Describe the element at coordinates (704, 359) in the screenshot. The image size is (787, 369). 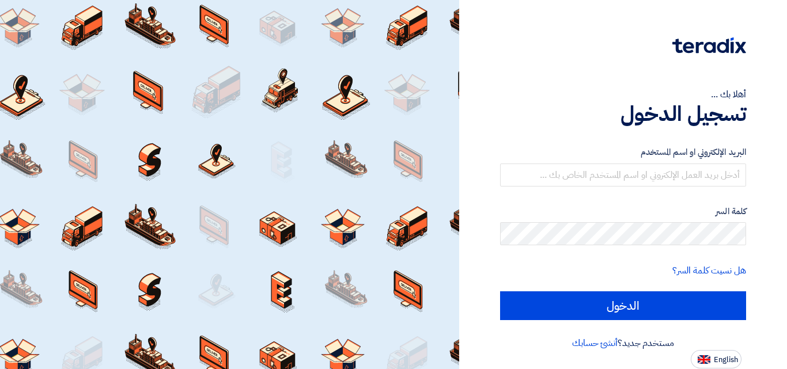
I see `img: en-US.png` at that location.